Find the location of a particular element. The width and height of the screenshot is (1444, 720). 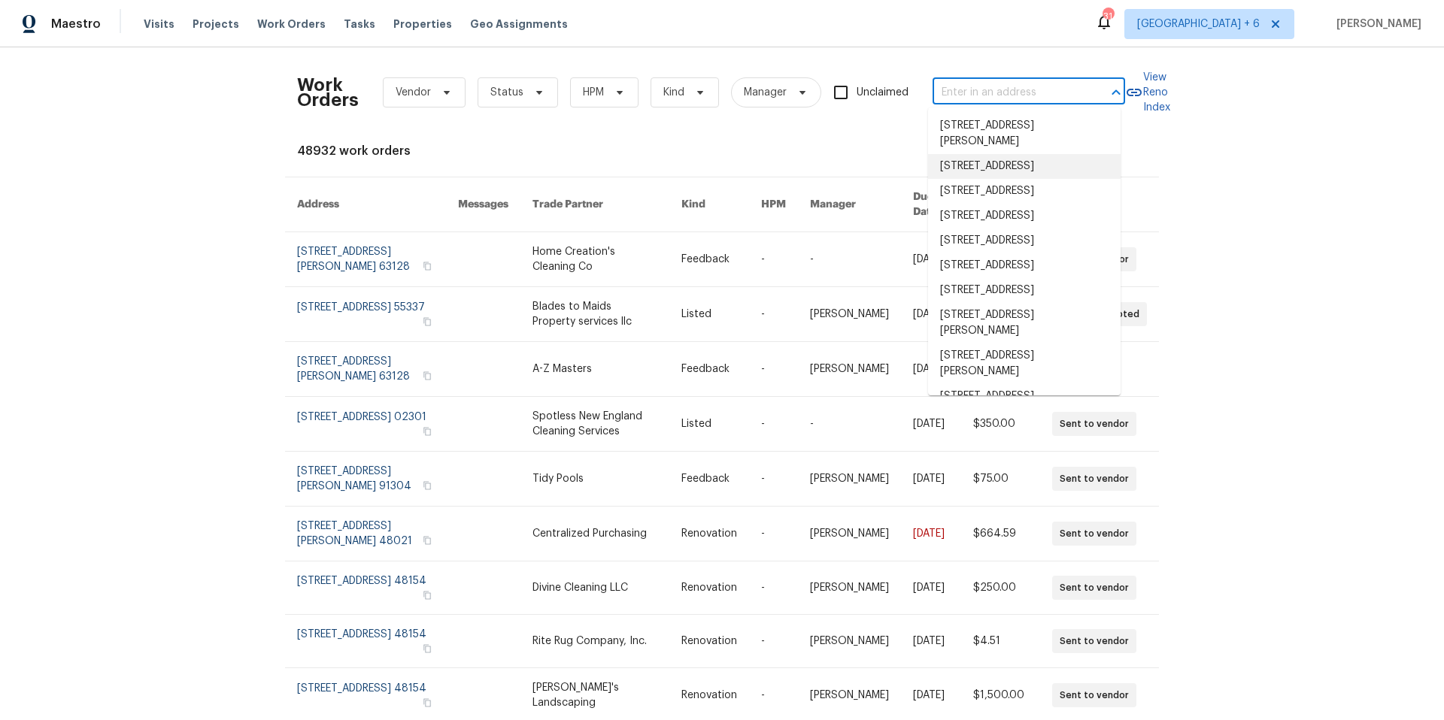

td: Spotless New England Cleaning Services is located at coordinates (594, 424).